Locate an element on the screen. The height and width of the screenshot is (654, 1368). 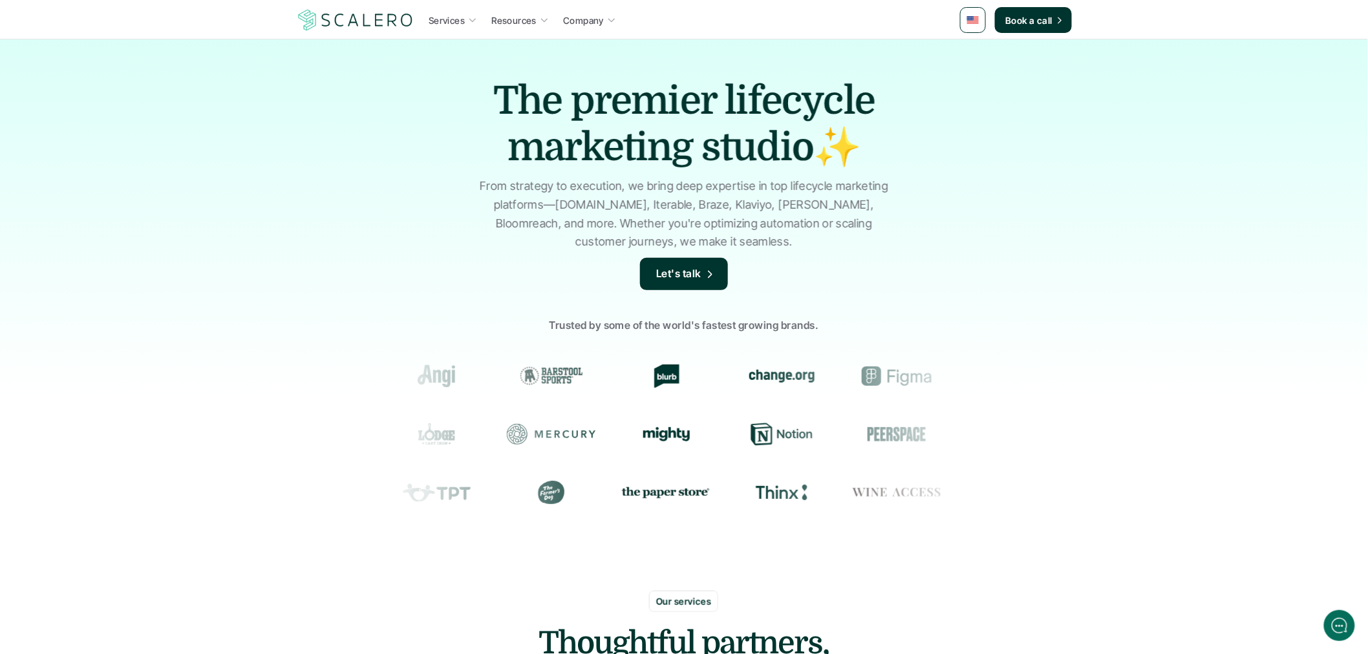
h1: The premier lifecycle marketing studio✨ is located at coordinates (684, 124).